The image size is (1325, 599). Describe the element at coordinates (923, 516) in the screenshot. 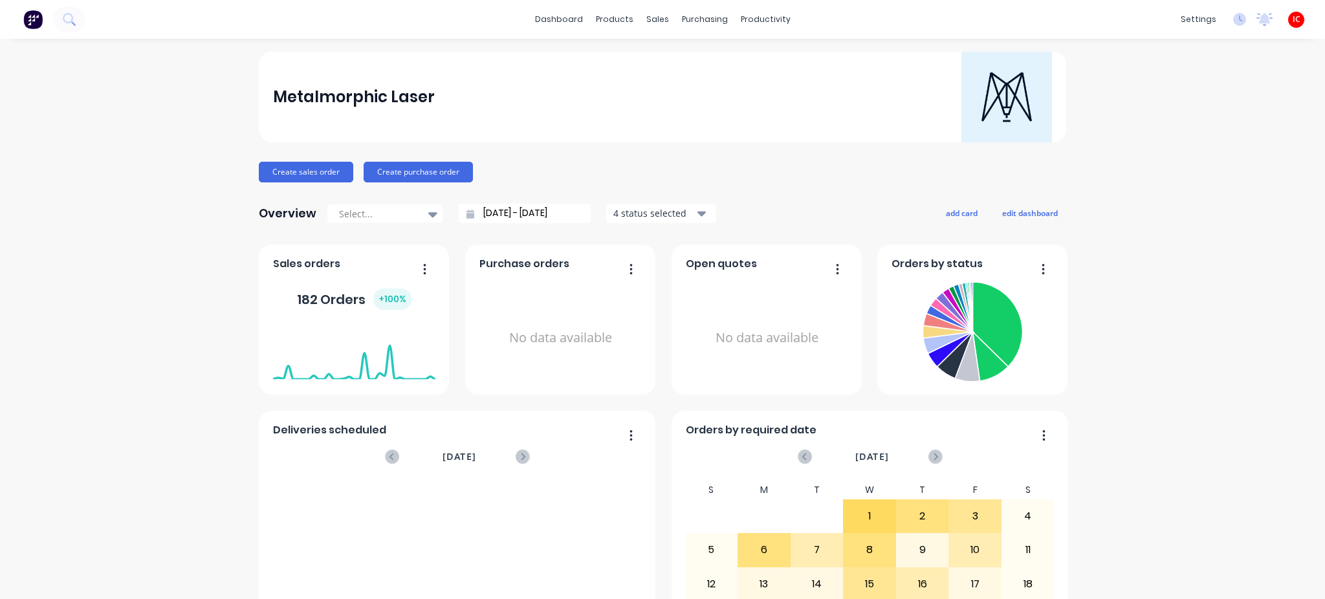

I see `div: 2` at that location.